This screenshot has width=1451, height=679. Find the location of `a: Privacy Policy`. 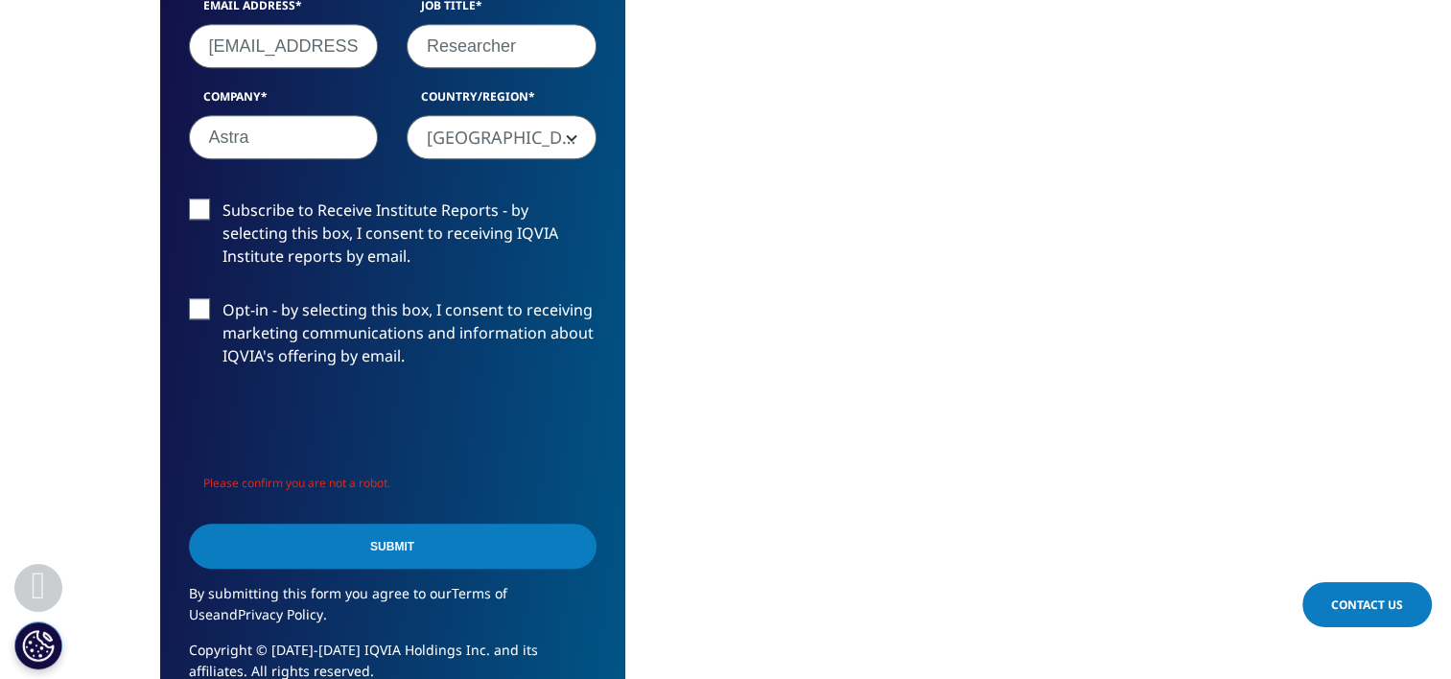

a: Privacy Policy is located at coordinates (280, 614).